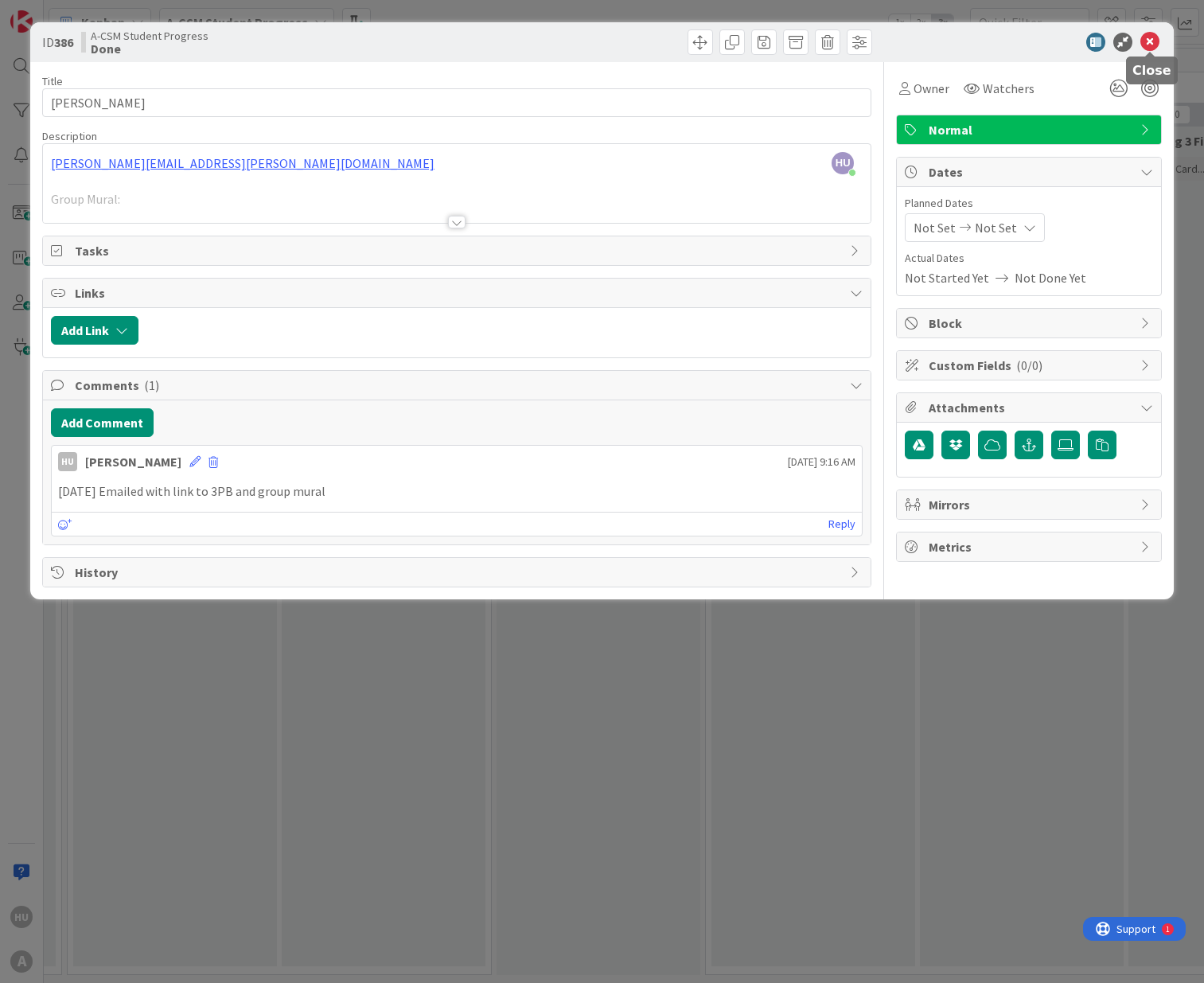 Image resolution: width=1204 pixels, height=983 pixels. Describe the element at coordinates (1152, 70) in the screenshot. I see `h5: Close` at that location.